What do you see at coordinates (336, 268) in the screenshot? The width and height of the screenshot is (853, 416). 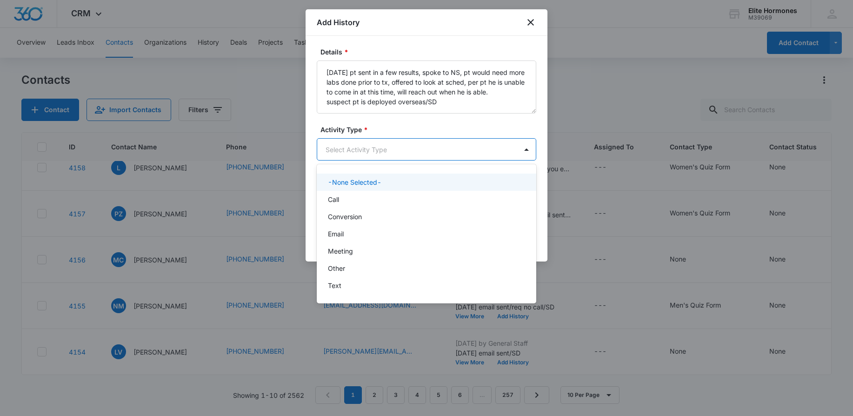 I see `p: Other` at bounding box center [336, 268].